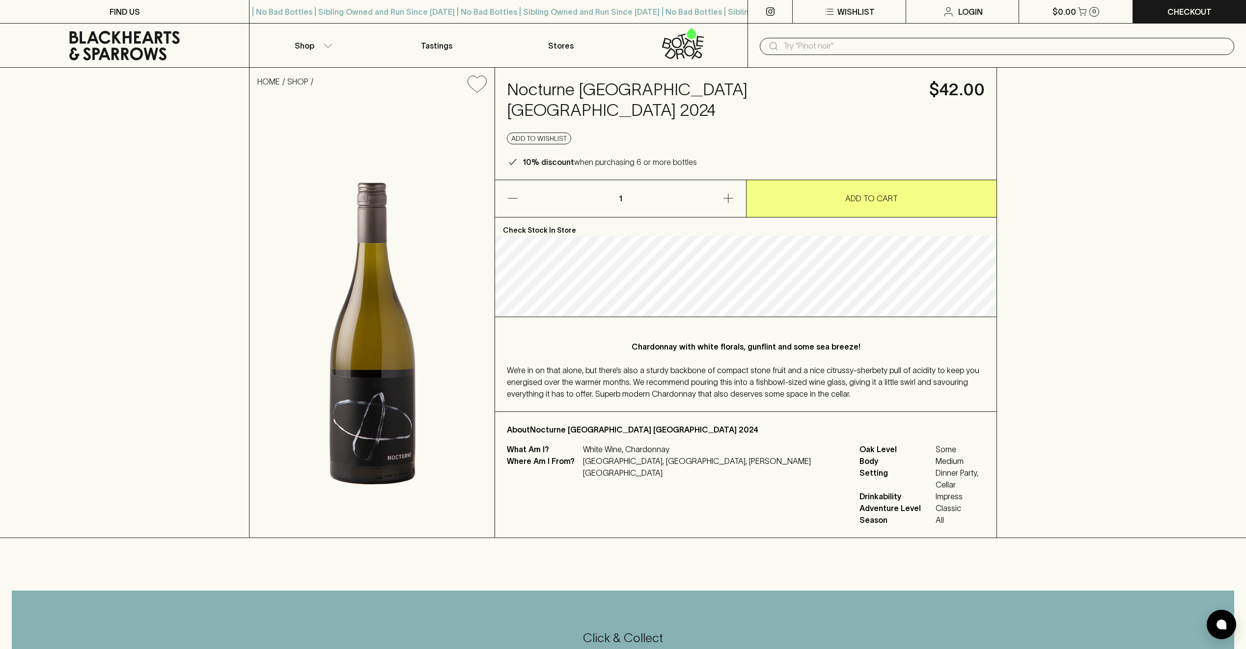  I want to click on p: Check Stock In Store, so click(746, 227).